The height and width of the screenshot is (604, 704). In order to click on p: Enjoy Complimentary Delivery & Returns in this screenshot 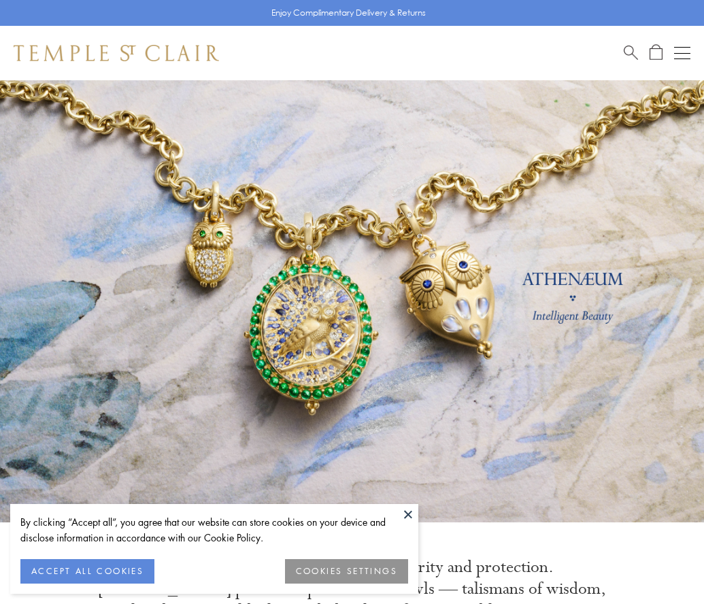, I will do `click(348, 13)`.